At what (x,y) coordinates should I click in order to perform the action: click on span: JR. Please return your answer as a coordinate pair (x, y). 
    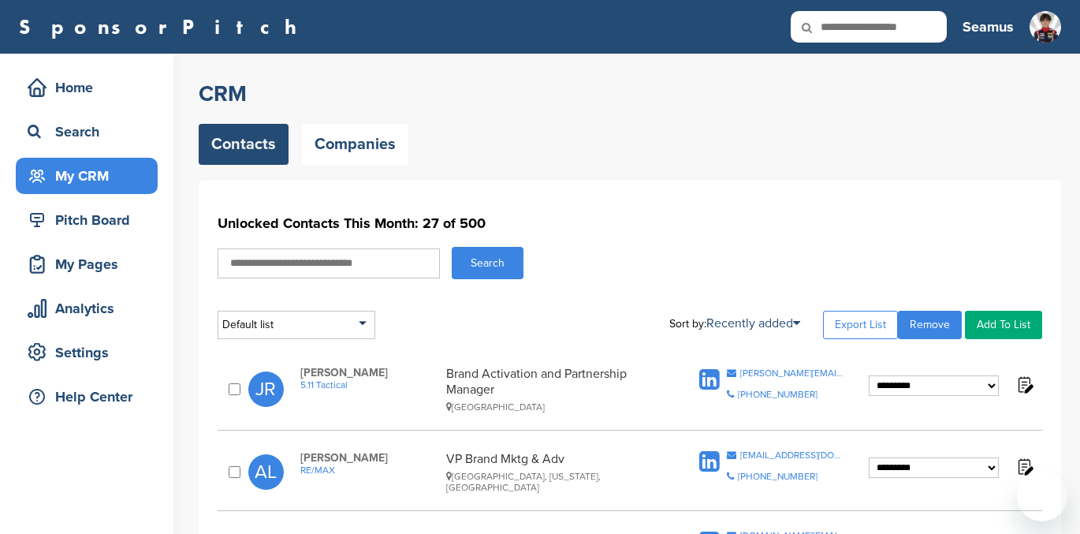
    Looking at the image, I should click on (266, 389).